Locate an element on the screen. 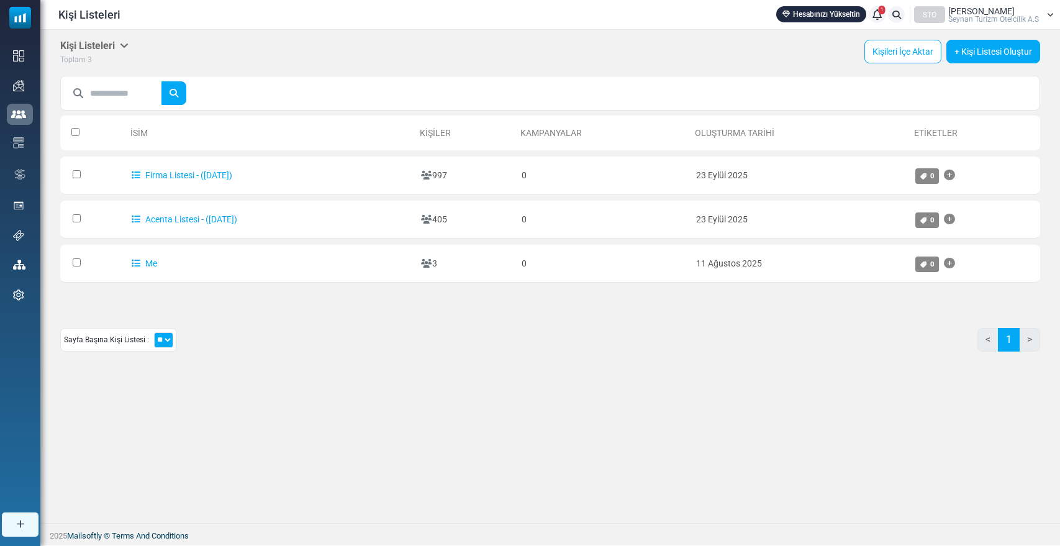 This screenshot has height=546, width=1060. nav: Page is located at coordinates (1008, 345).